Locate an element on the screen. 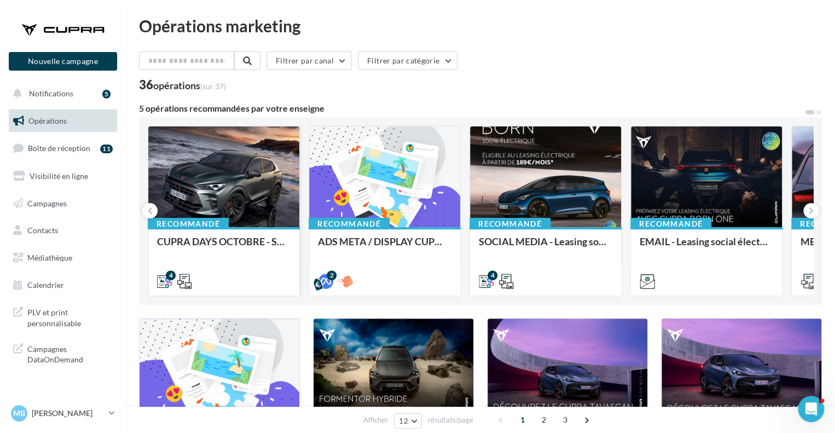 Image resolution: width=835 pixels, height=433 pixels. span: Visibilité en ligne is located at coordinates (59, 176).